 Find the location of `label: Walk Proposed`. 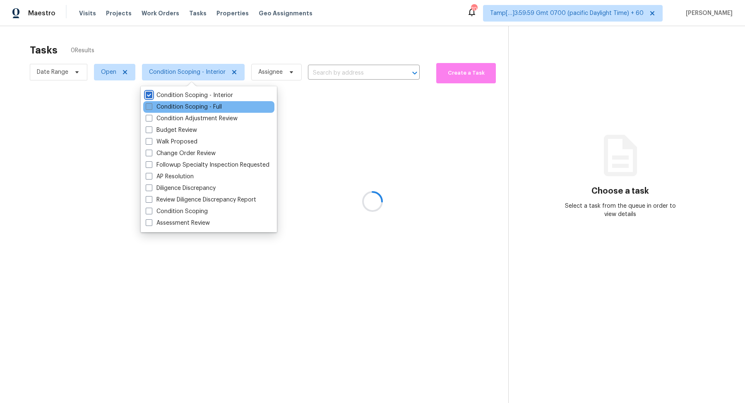

label: Walk Proposed is located at coordinates (171, 142).